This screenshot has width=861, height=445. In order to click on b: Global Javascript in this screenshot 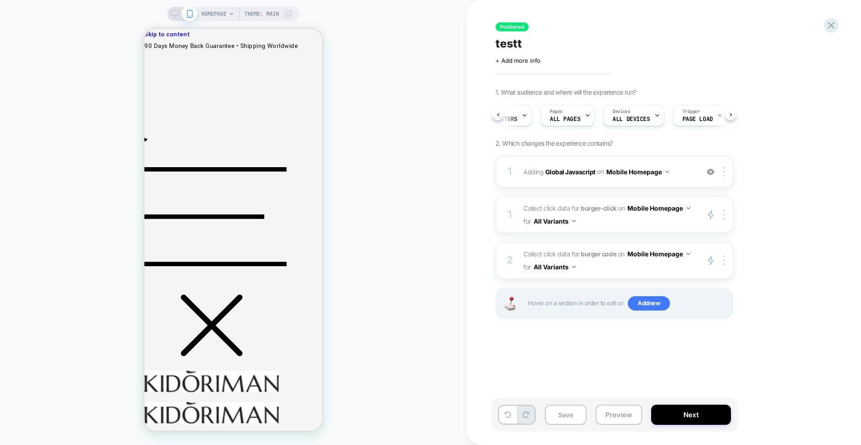, I will do `click(570, 171)`.